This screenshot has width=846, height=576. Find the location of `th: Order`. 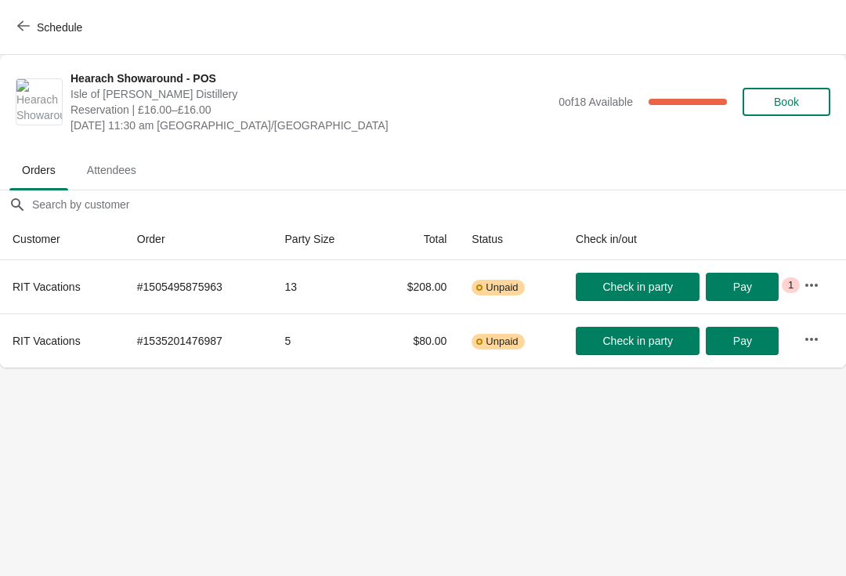

th: Order is located at coordinates (198, 239).